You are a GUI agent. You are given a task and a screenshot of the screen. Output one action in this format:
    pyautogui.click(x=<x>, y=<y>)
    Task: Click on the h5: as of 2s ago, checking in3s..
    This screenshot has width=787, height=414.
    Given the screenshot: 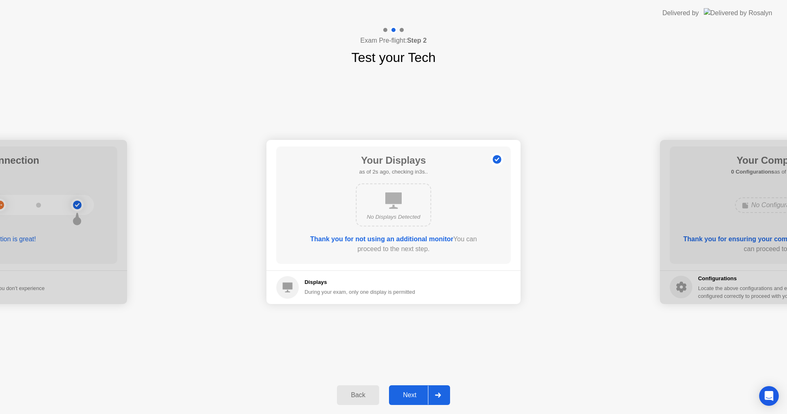 What is the action you would take?
    pyautogui.click(x=393, y=172)
    